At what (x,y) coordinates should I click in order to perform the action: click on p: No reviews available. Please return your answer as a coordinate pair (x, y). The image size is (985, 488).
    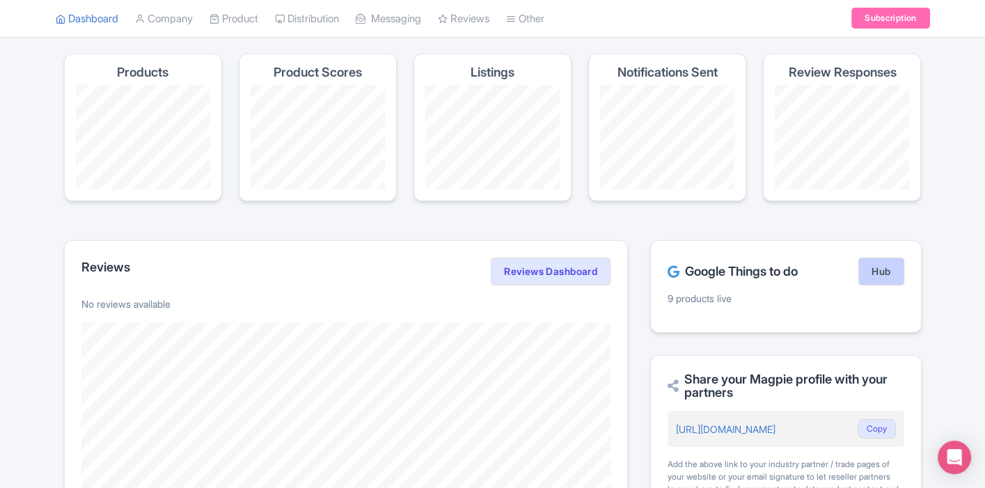
    Looking at the image, I should click on (346, 303).